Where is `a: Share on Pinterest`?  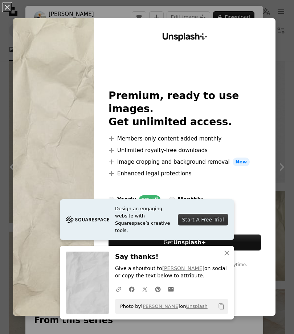
a: Share on Pinterest is located at coordinates (158, 289).